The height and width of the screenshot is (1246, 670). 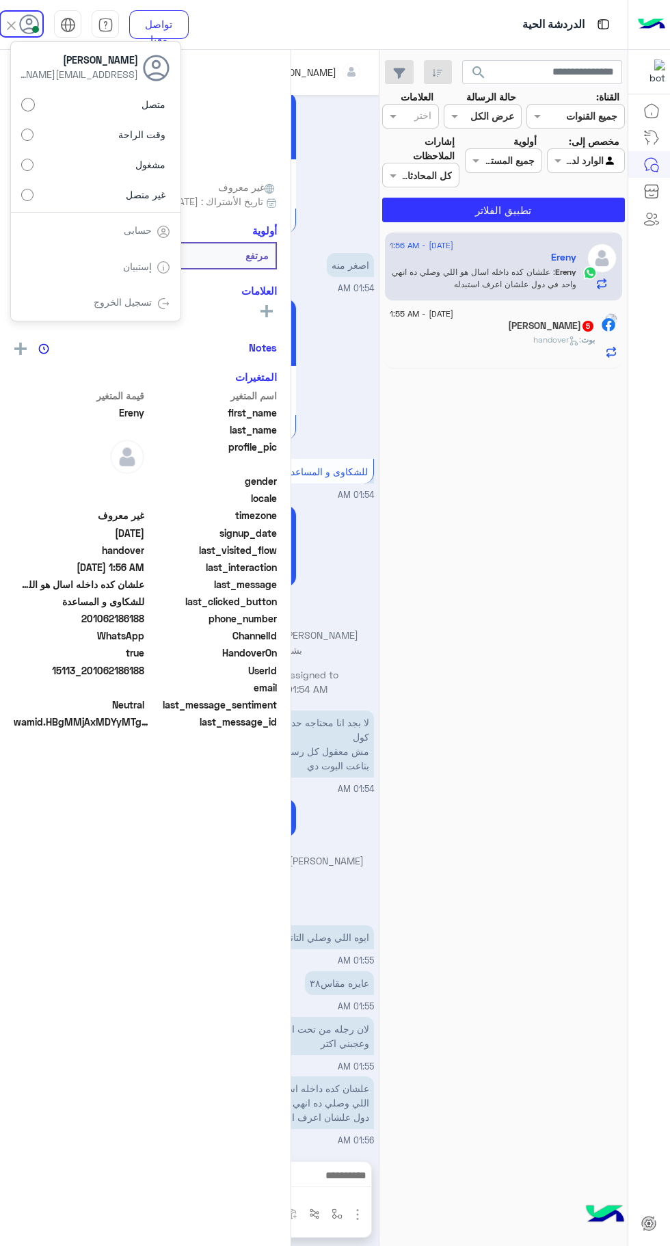 What do you see at coordinates (256, 377) in the screenshot?
I see `h6: المتغيرات` at bounding box center [256, 377].